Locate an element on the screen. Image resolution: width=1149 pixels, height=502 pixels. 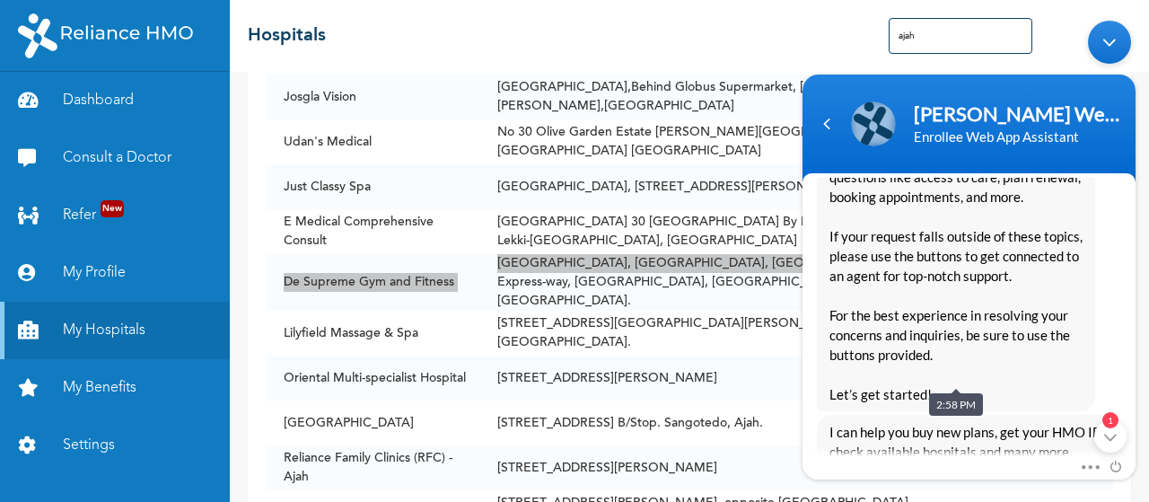
div: Minimize live chat window is located at coordinates (316, 31).